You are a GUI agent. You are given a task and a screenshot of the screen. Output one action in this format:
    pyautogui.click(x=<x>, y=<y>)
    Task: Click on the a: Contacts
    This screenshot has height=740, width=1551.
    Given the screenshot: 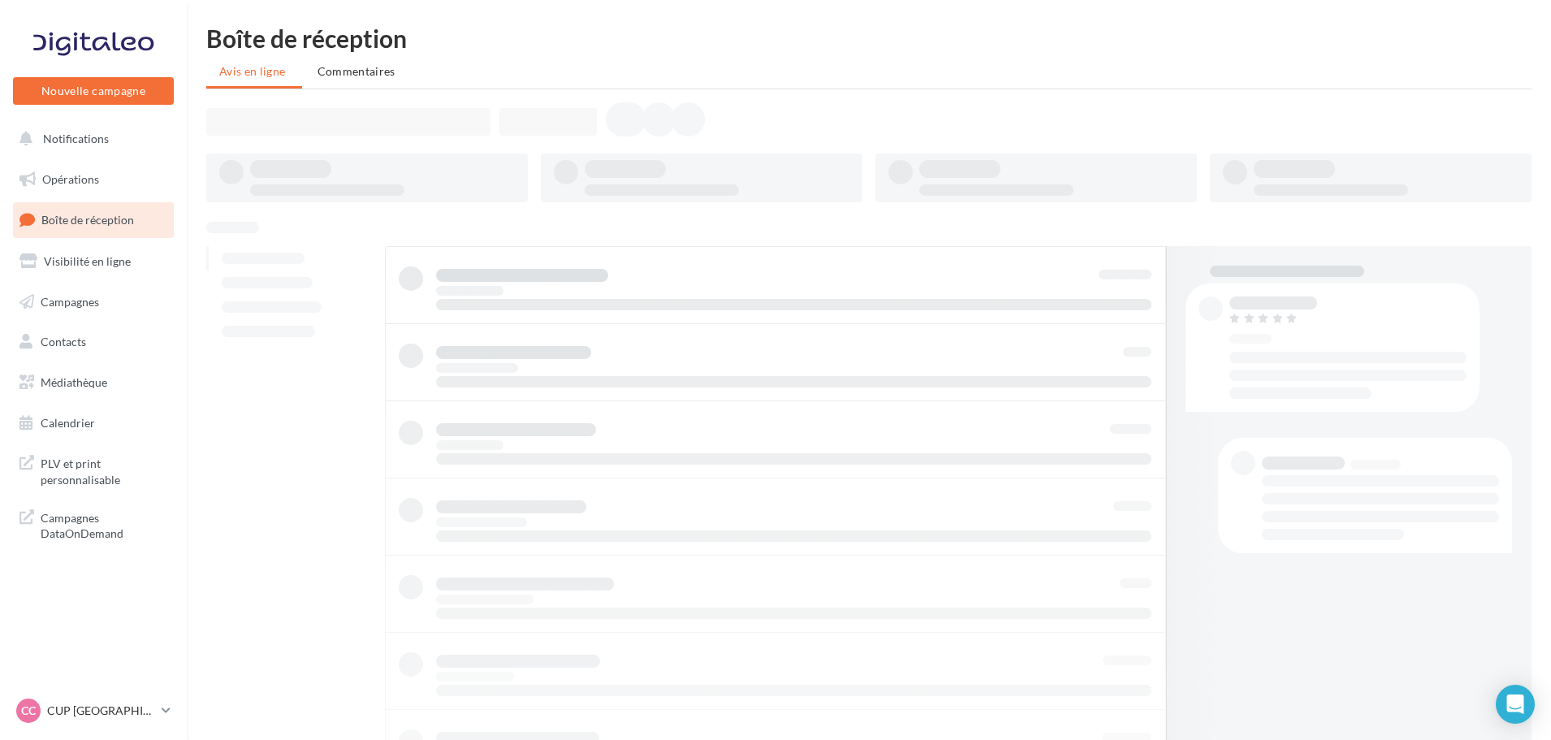 What is the action you would take?
    pyautogui.click(x=93, y=342)
    